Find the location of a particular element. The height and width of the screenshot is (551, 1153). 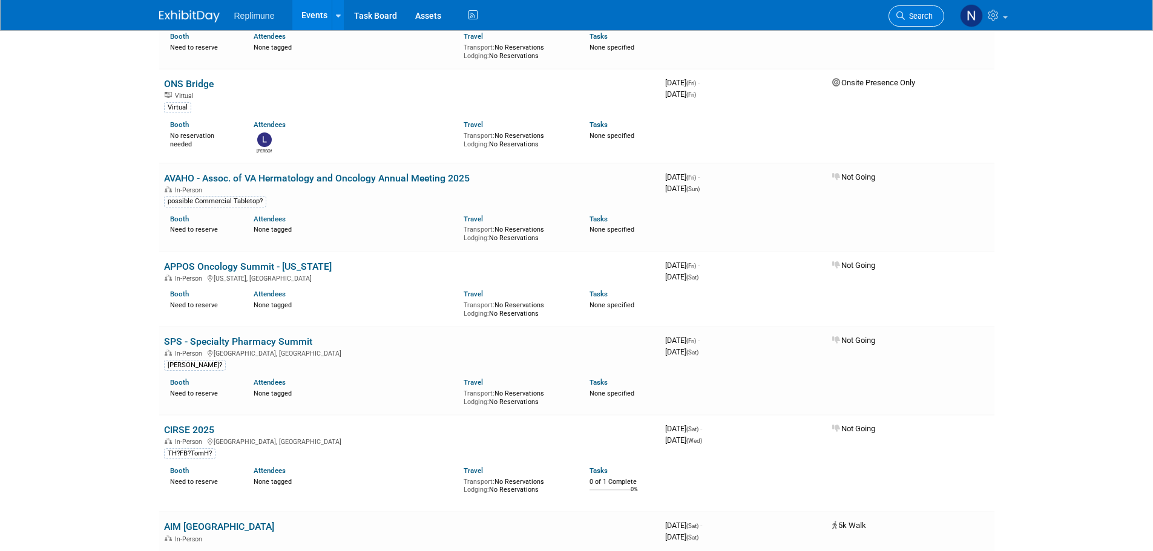

div: possible Commercial Tabletop? is located at coordinates (215, 201).